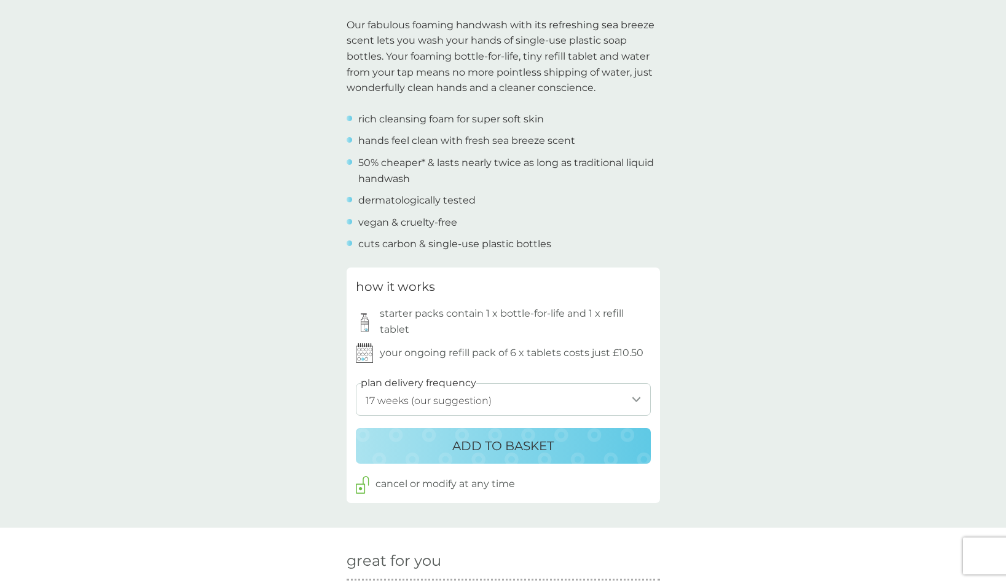 The width and height of the screenshot is (1006, 583). What do you see at coordinates (418, 383) in the screenshot?
I see `label: plan delivery frequency` at bounding box center [418, 383].